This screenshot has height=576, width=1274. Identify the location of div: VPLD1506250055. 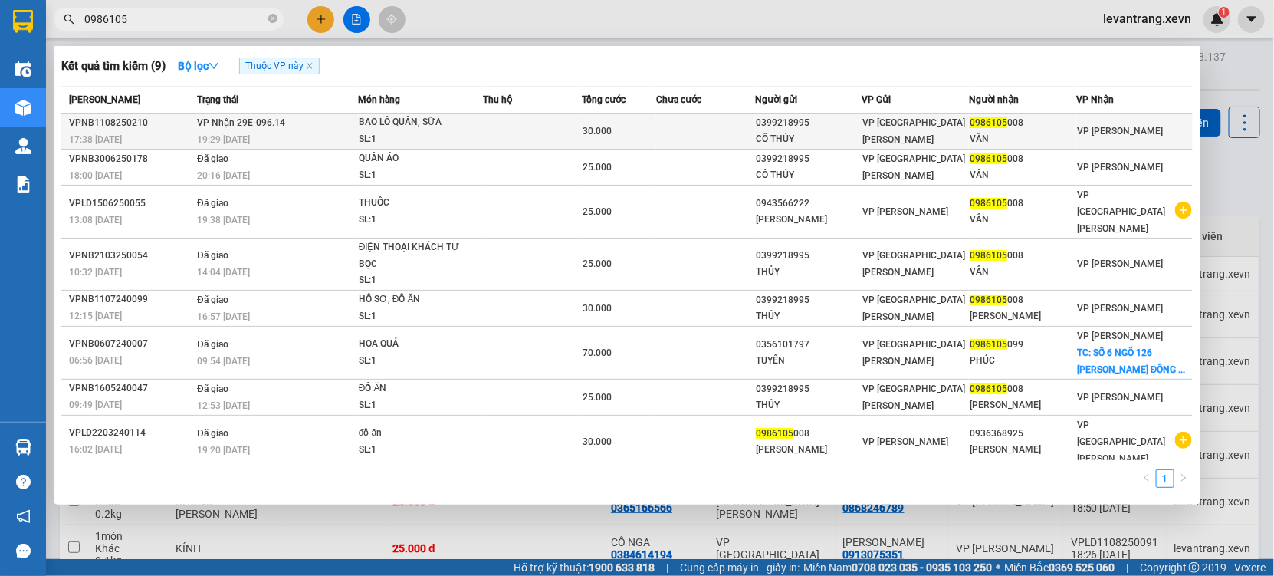
(130, 203).